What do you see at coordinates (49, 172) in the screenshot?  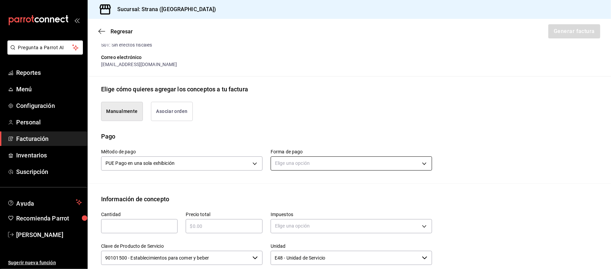 I see `span: Suscripción` at bounding box center [49, 172].